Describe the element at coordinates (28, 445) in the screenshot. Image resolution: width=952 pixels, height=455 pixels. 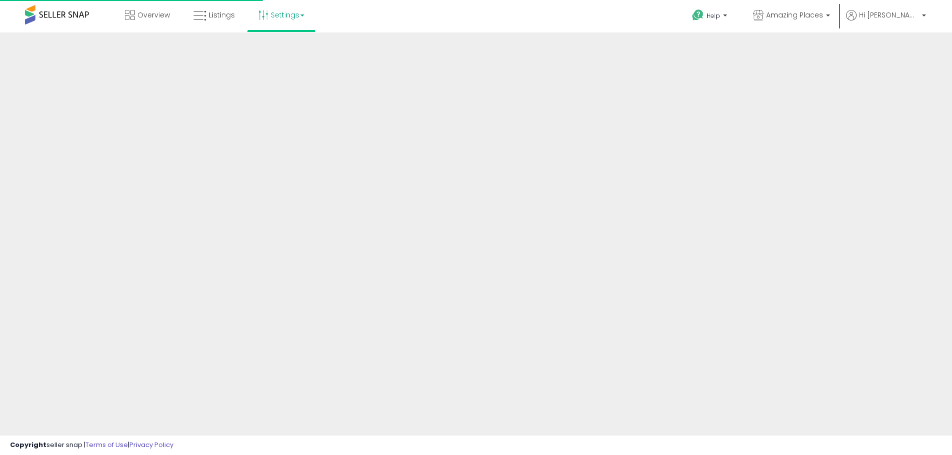
I see `strong: Copyright` at that location.